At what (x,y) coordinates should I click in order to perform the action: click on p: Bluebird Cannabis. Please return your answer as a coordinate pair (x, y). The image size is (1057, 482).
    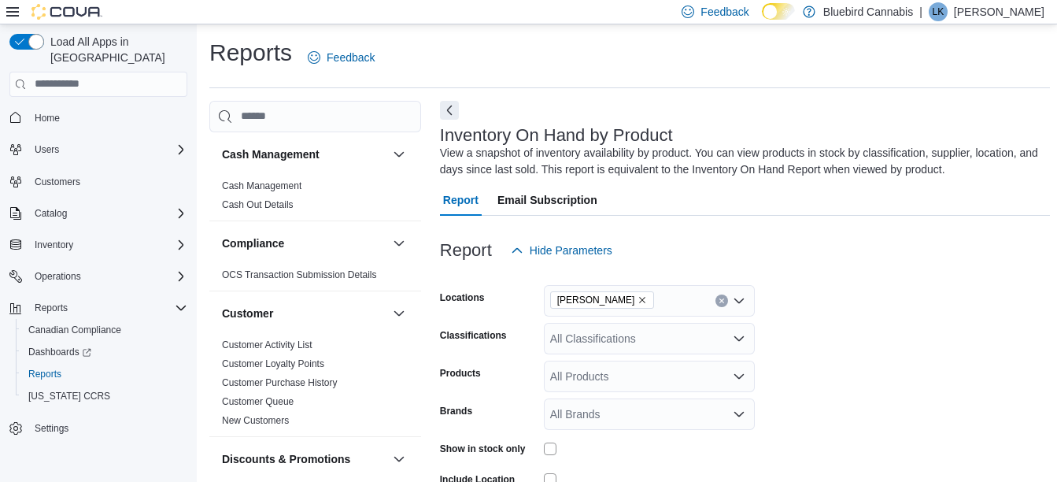
    Looking at the image, I should click on (868, 12).